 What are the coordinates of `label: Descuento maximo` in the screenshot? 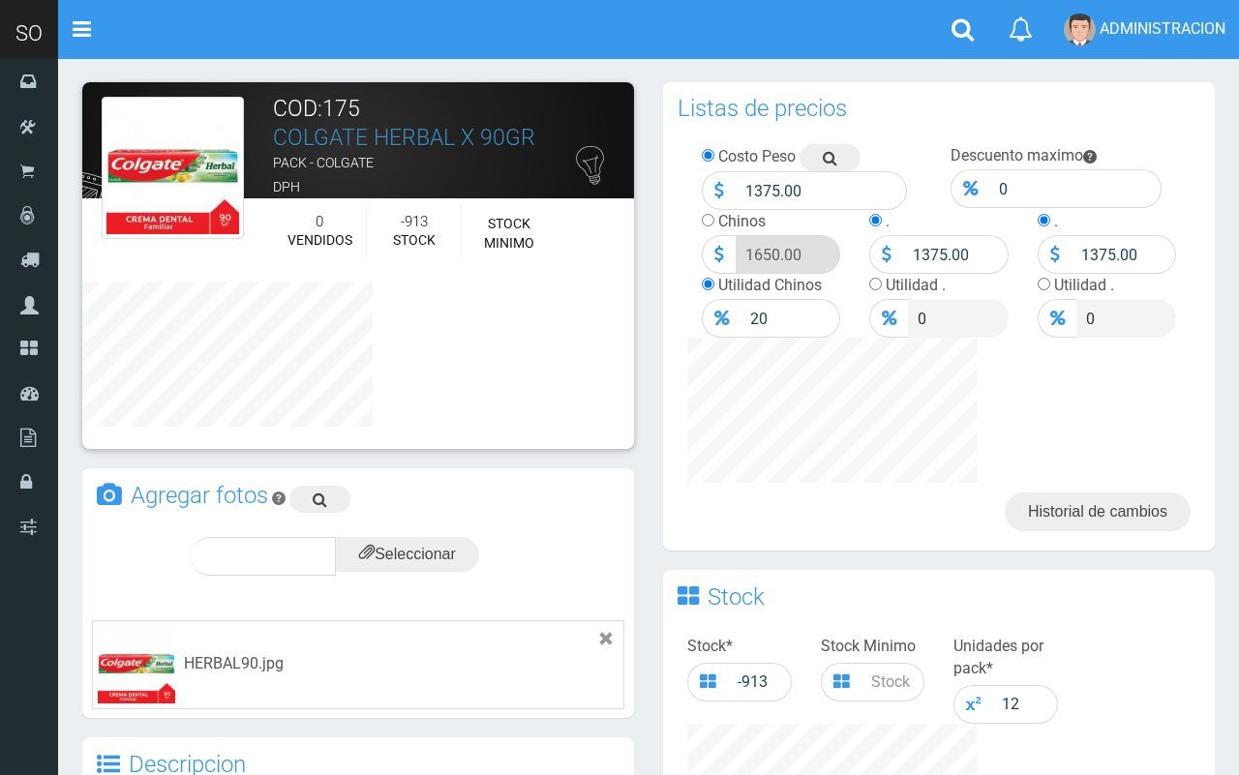 It's located at (1017, 155).